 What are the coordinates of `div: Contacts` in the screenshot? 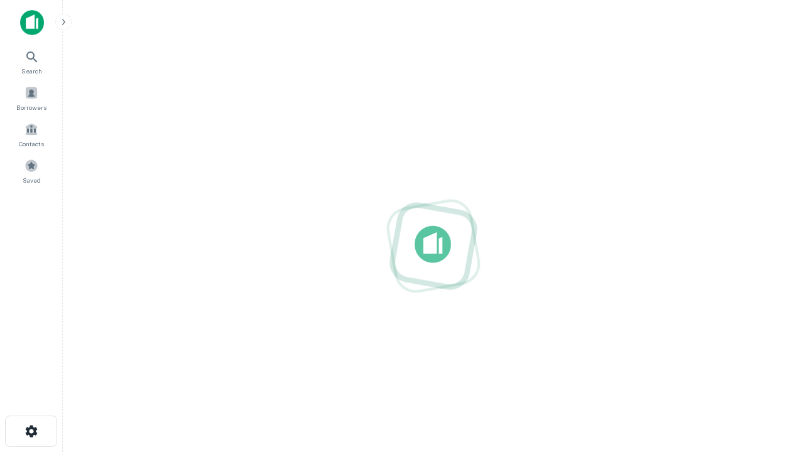 It's located at (31, 134).